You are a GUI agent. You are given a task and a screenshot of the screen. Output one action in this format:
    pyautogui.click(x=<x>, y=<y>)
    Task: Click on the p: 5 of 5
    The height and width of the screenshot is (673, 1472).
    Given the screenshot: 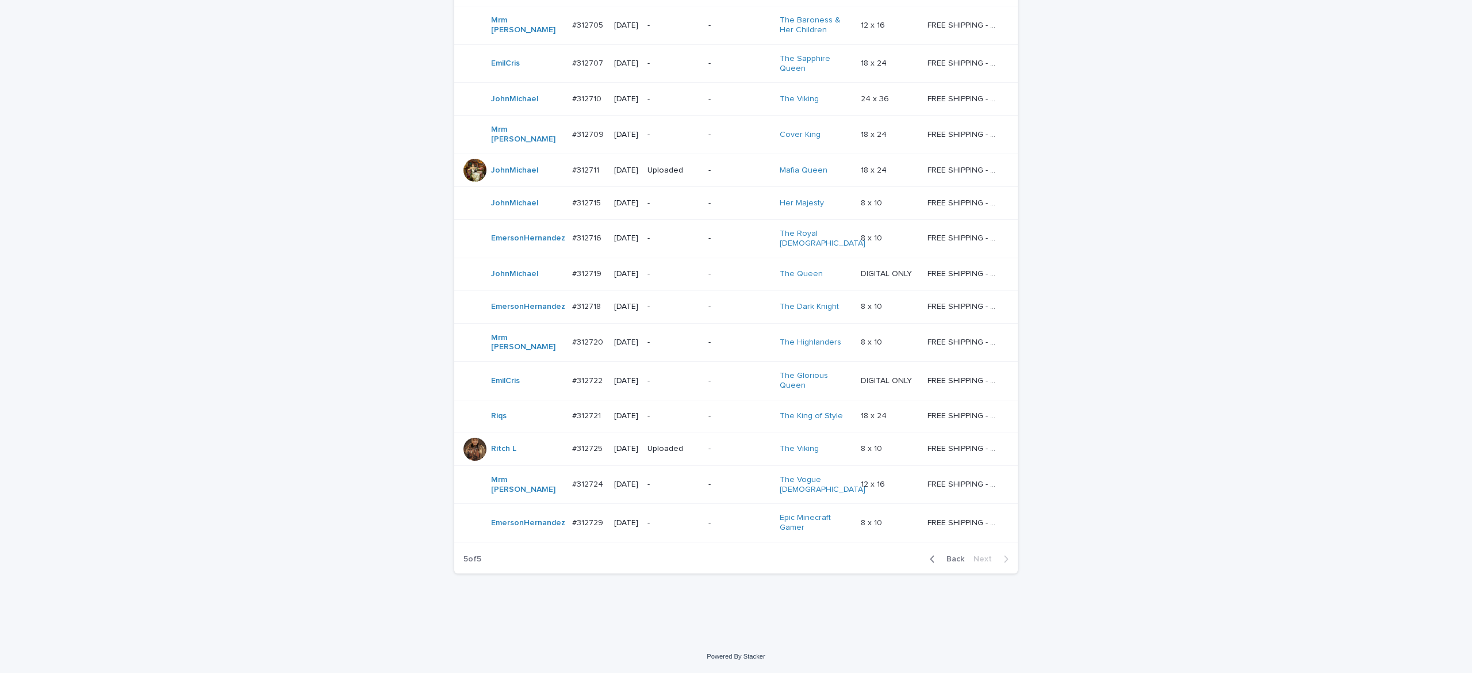 What is the action you would take?
    pyautogui.click(x=472, y=559)
    